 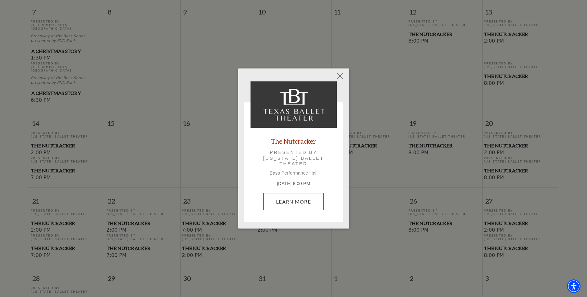 What do you see at coordinates (293, 141) in the screenshot?
I see `a: The Nutcracker` at bounding box center [293, 141].